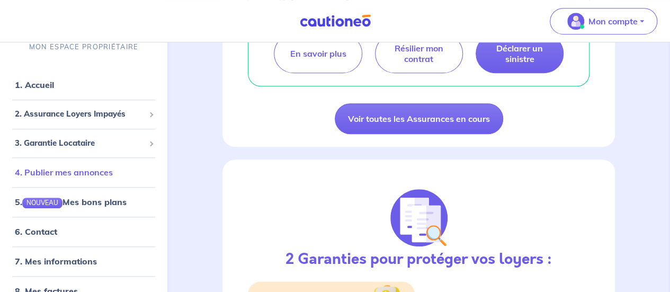  Describe the element at coordinates (84, 143) in the screenshot. I see `div: 3. Garantie Locataire` at that location.